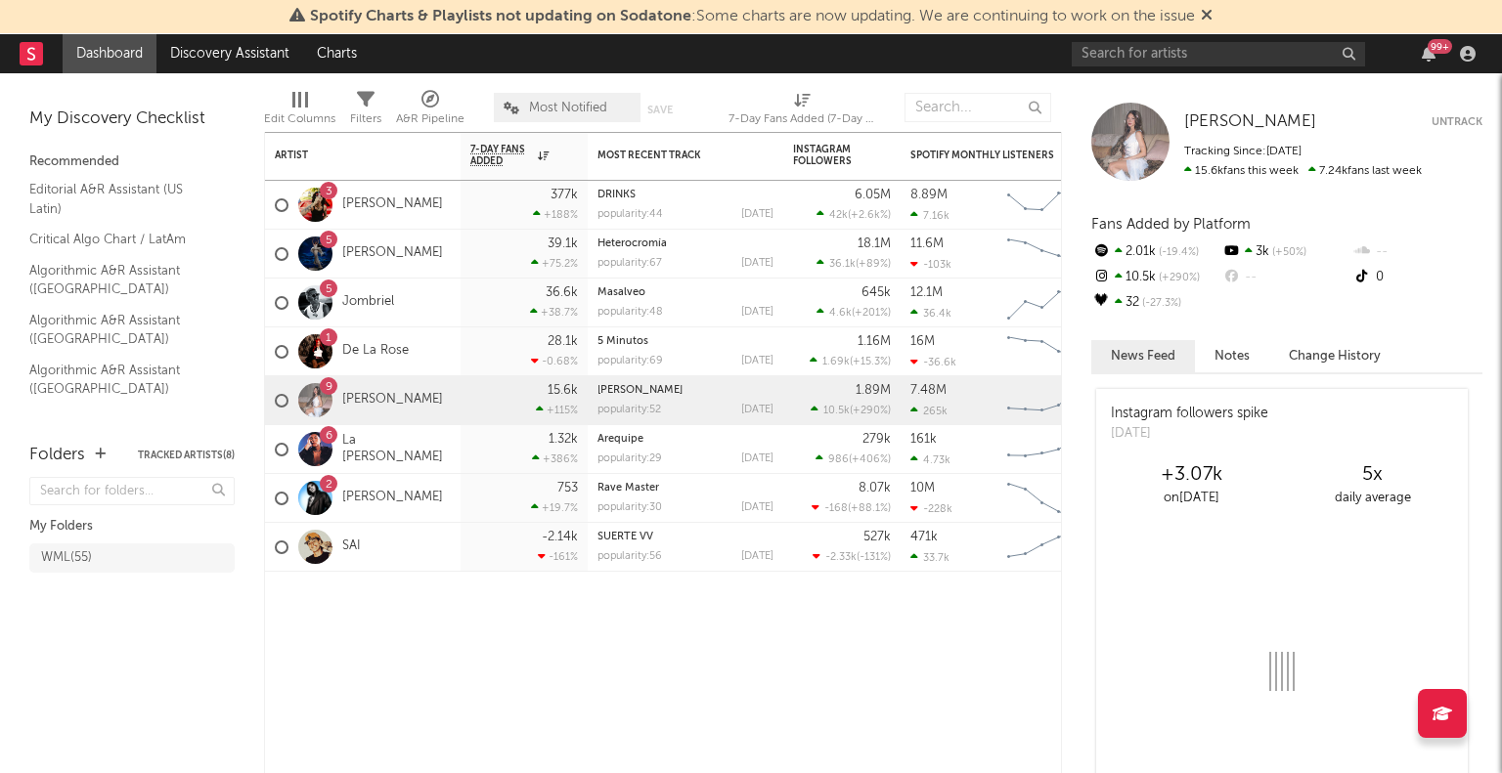 The image size is (1502, 773). Describe the element at coordinates (132, 162) in the screenshot. I see `div: Recommended` at that location.